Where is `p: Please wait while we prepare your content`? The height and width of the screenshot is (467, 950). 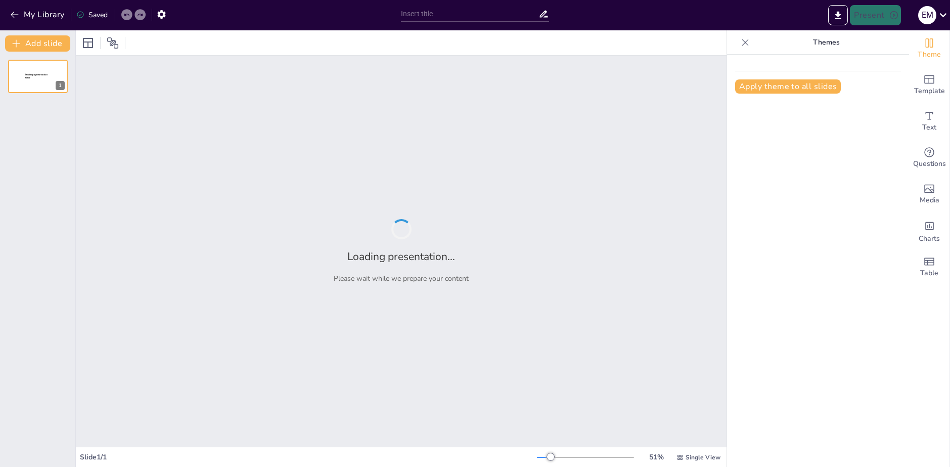 p: Please wait while we prepare your content is located at coordinates (401, 278).